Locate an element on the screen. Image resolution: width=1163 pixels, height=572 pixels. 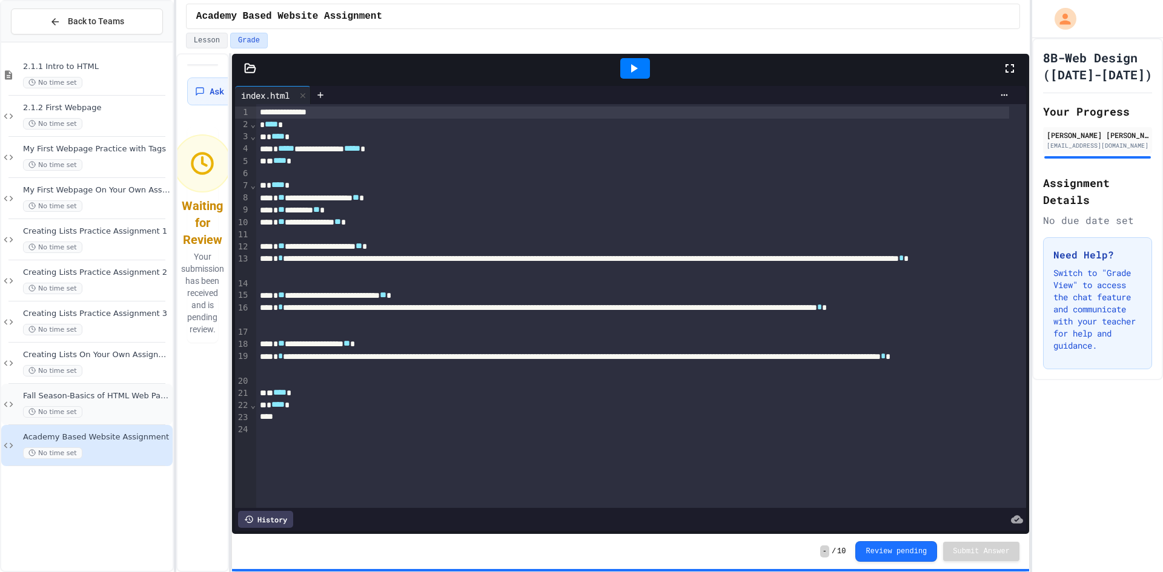
button: Submit Answer is located at coordinates (981, 552).